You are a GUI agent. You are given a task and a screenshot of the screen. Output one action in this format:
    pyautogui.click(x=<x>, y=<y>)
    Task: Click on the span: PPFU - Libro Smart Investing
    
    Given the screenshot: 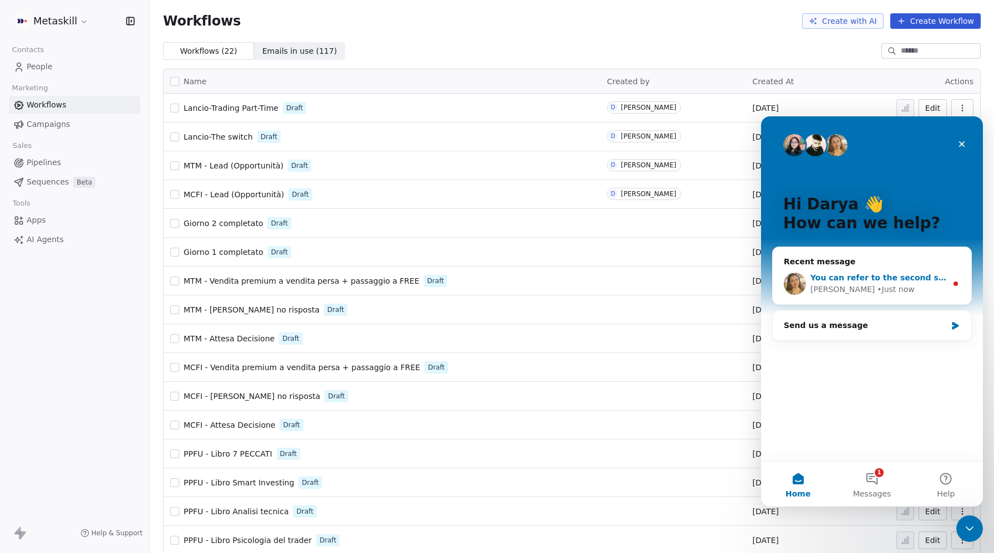 What is the action you would take?
    pyautogui.click(x=238, y=483)
    